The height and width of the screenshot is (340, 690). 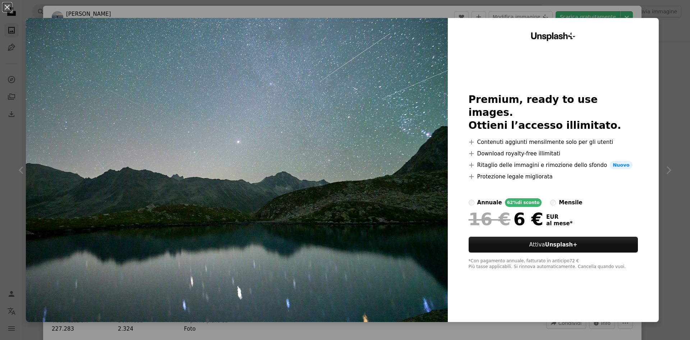 What do you see at coordinates (621, 165) in the screenshot?
I see `span: Nuovo` at bounding box center [621, 165].